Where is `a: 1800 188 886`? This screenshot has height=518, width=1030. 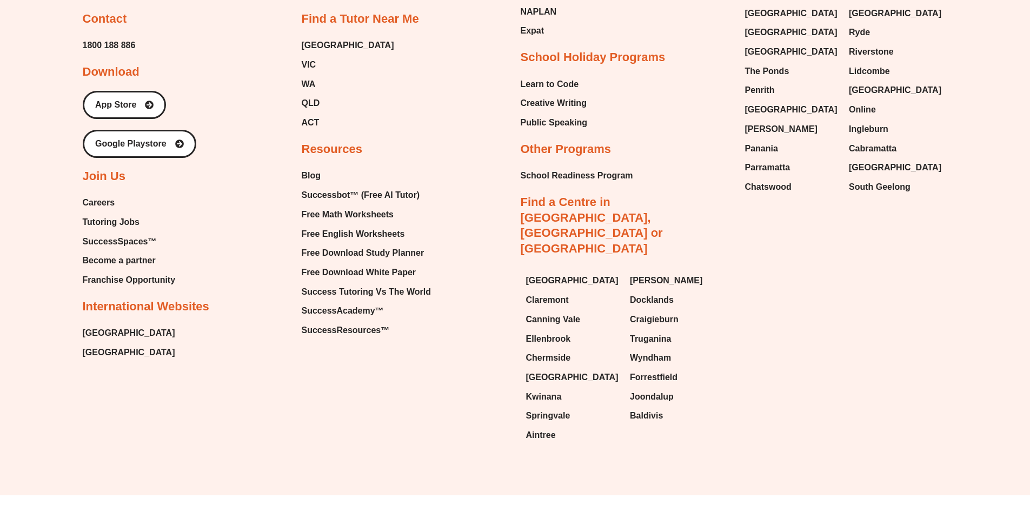 a: 1800 188 886 is located at coordinates (109, 45).